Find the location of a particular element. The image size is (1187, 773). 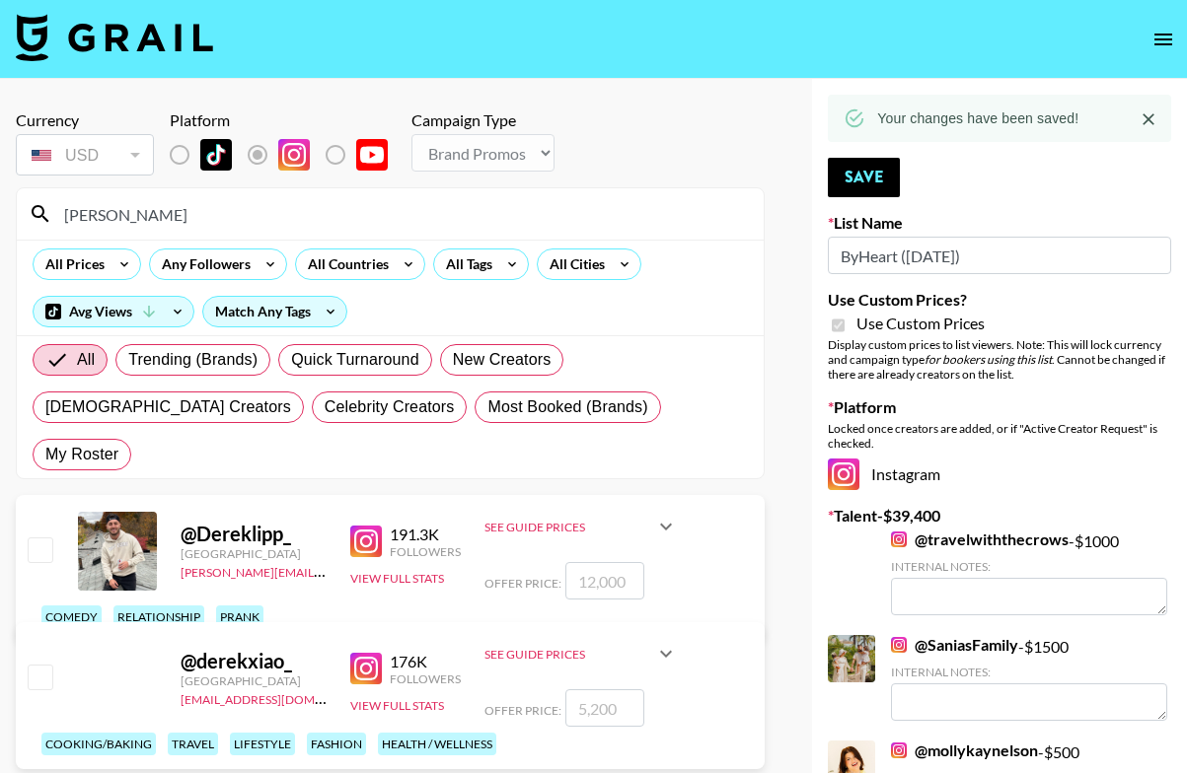

div: USD is located at coordinates (85, 155).